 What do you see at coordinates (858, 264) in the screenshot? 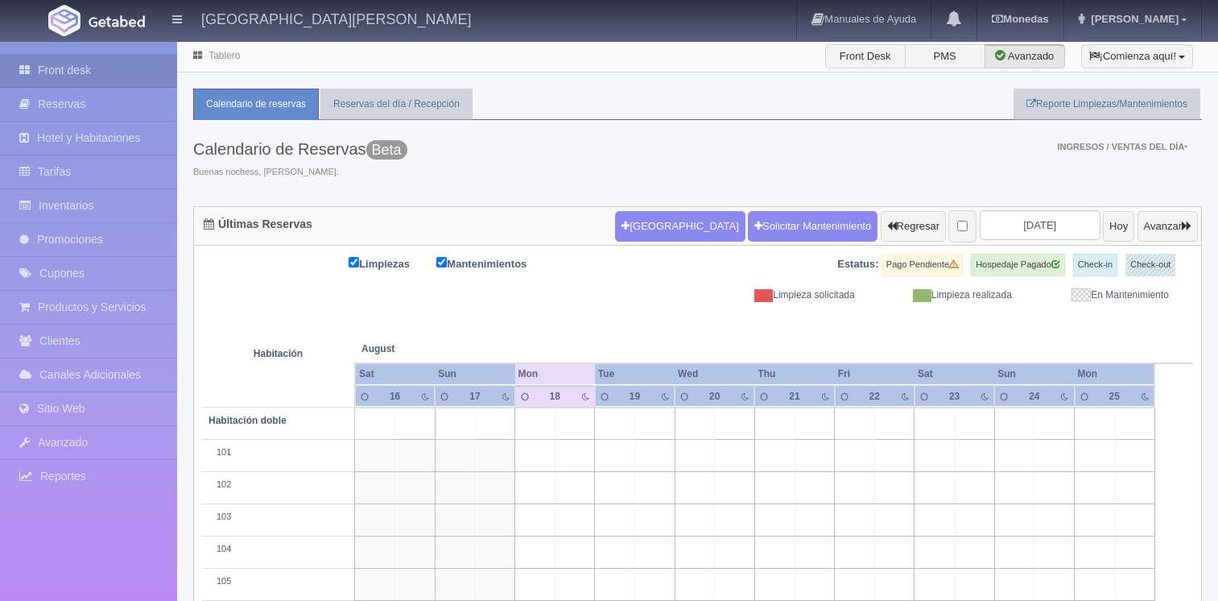
I see `label: Estatus:` at bounding box center [858, 264].